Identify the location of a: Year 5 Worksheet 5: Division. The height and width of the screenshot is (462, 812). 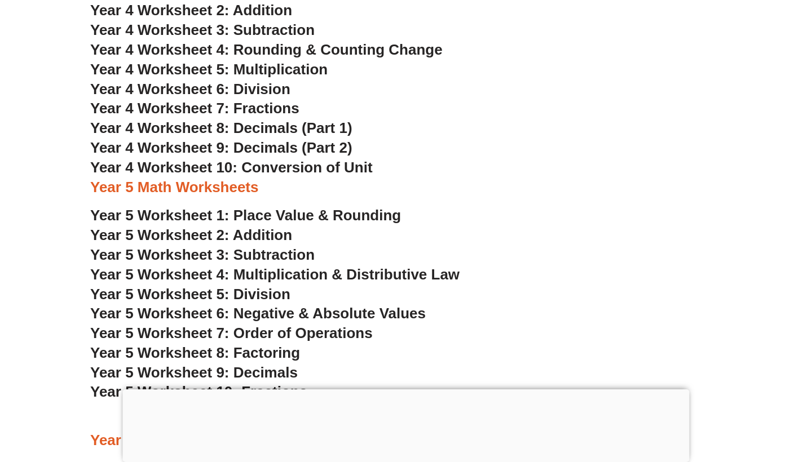
(190, 294).